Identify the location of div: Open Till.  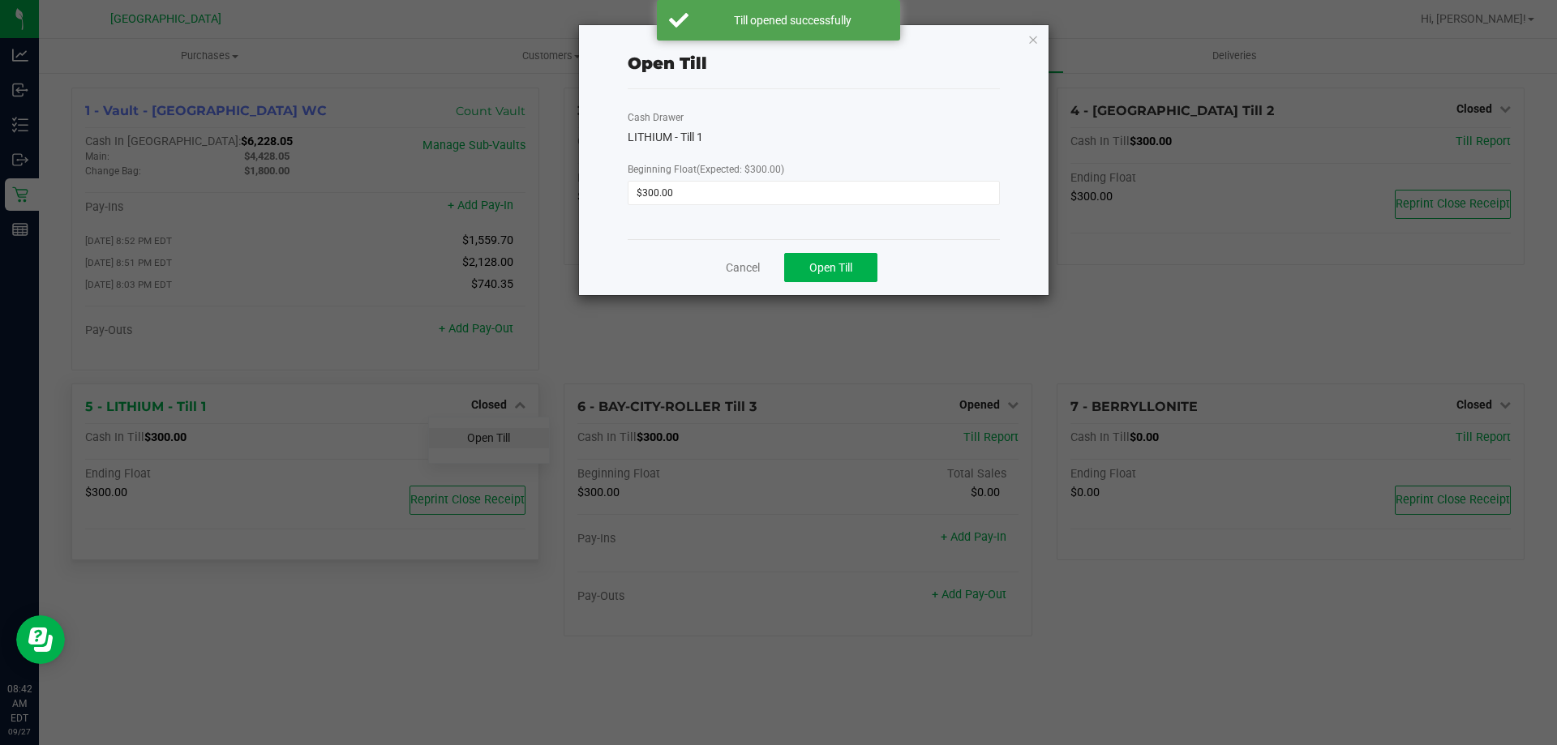
(667, 63).